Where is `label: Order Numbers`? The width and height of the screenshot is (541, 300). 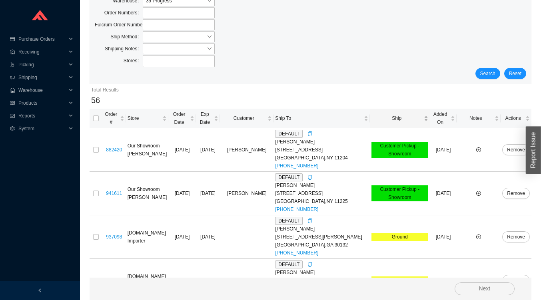 label: Order Numbers is located at coordinates (124, 13).